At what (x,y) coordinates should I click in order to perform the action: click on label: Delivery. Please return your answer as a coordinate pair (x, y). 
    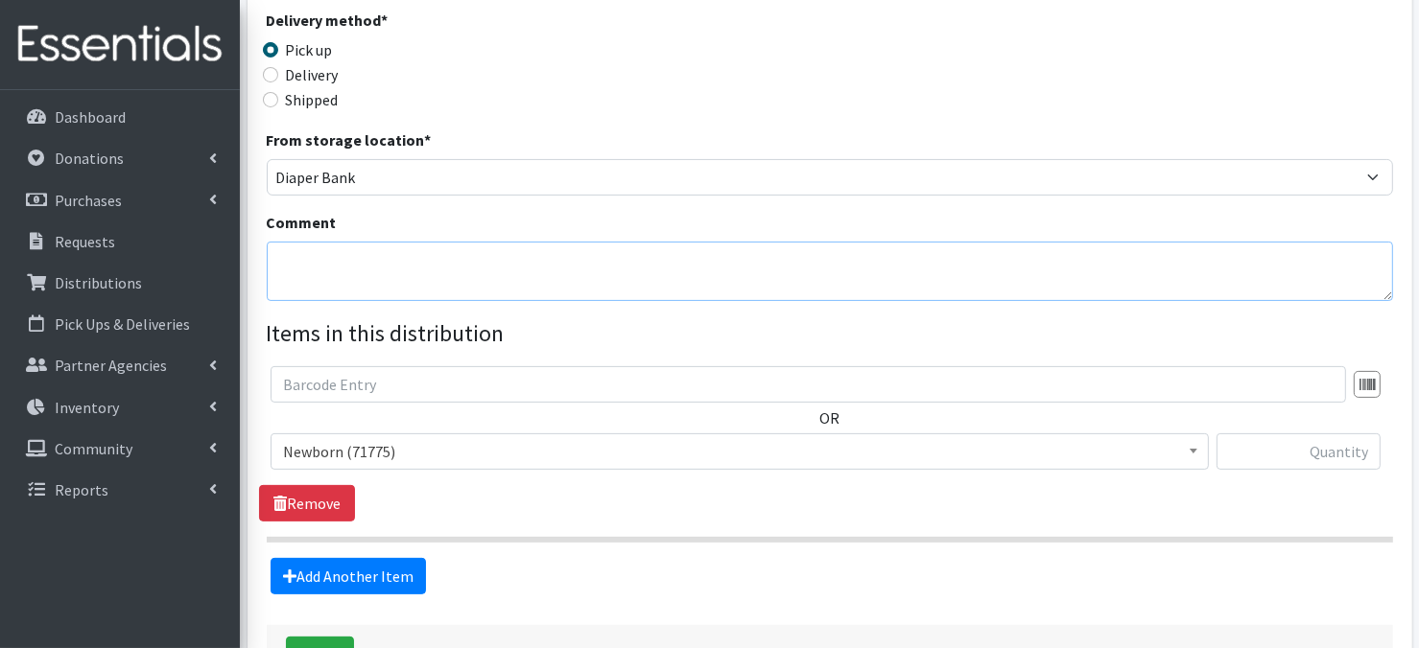
    Looking at the image, I should click on (312, 75).